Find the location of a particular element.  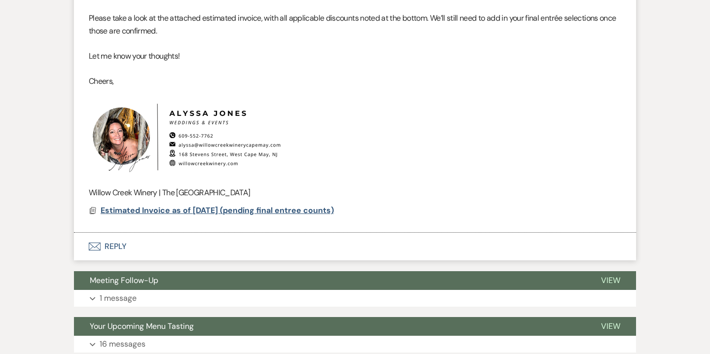

span: Your Upcoming Menu Tasting is located at coordinates (142, 326).